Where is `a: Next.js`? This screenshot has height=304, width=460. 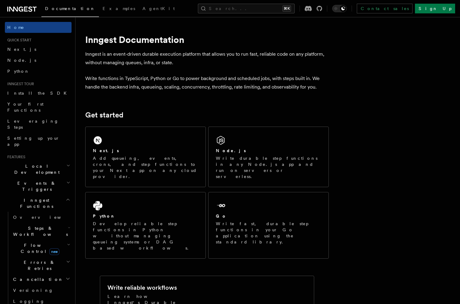
a: Next.js is located at coordinates (38, 49).